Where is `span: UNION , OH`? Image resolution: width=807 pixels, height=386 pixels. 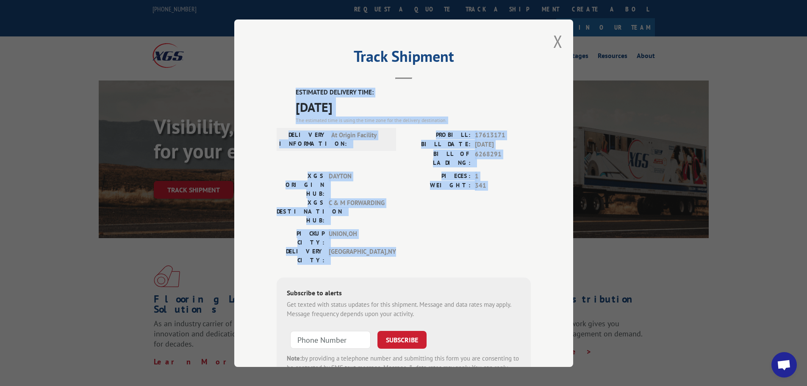
span: UNION , OH is located at coordinates (357, 238).